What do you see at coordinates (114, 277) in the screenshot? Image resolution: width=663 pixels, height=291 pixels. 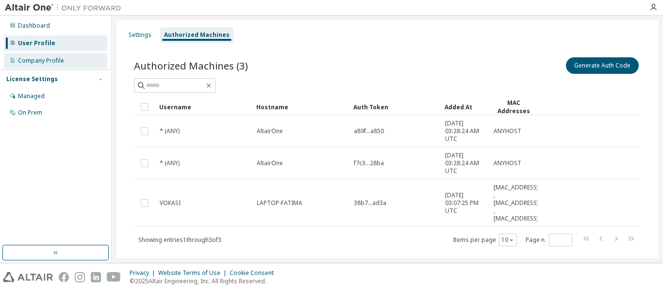 I see `img: youtube.svg` at bounding box center [114, 277].